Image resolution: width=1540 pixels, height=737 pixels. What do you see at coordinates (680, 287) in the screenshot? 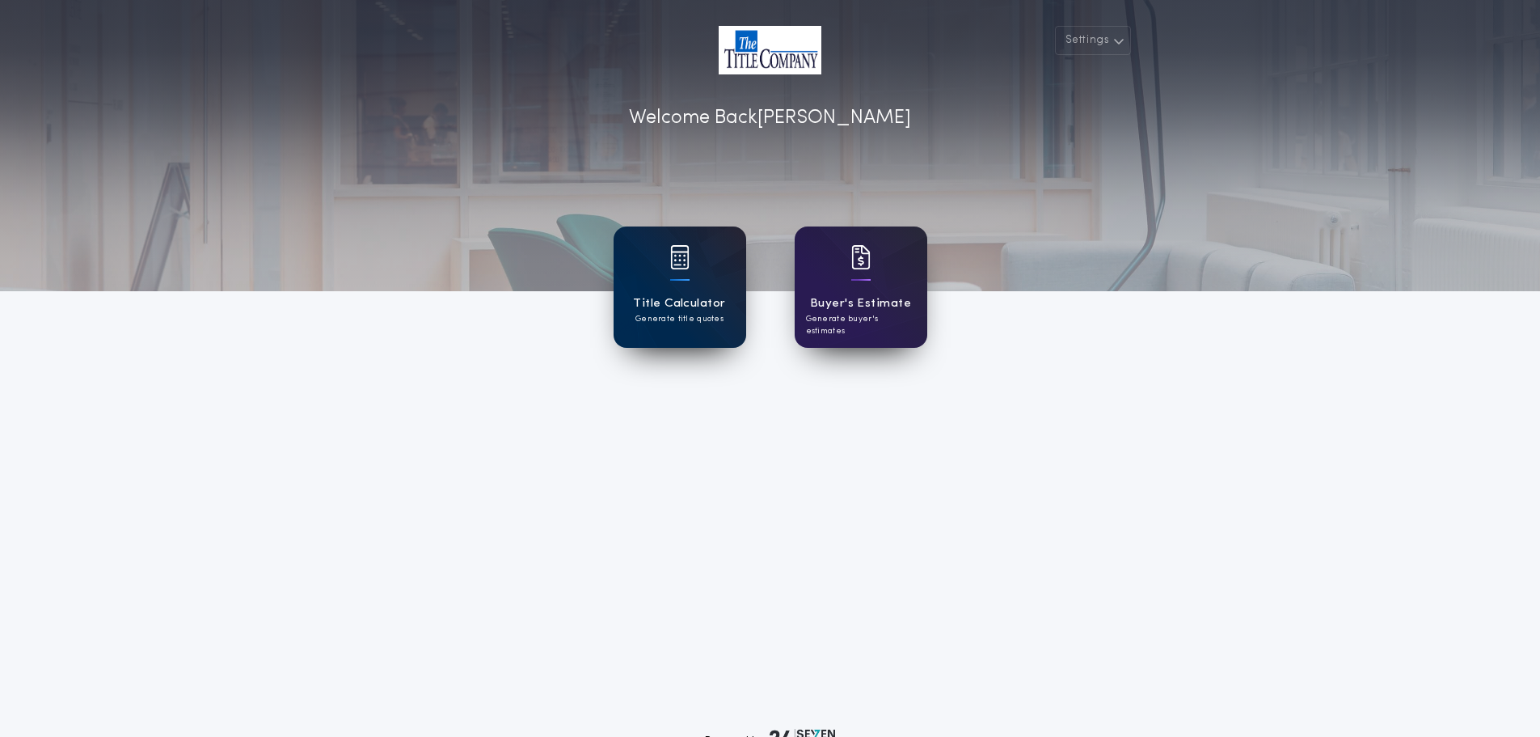
I see `a: card iconTitle CalculatorGenerate title quotes` at bounding box center [680, 287].